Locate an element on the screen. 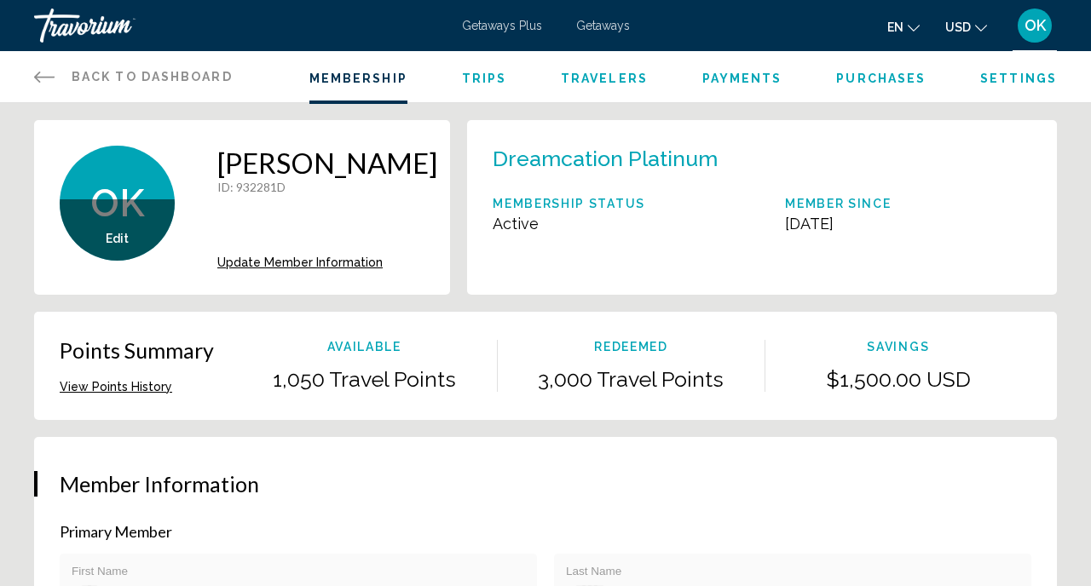 Image resolution: width=1091 pixels, height=586 pixels. p: Savings is located at coordinates (898, 347).